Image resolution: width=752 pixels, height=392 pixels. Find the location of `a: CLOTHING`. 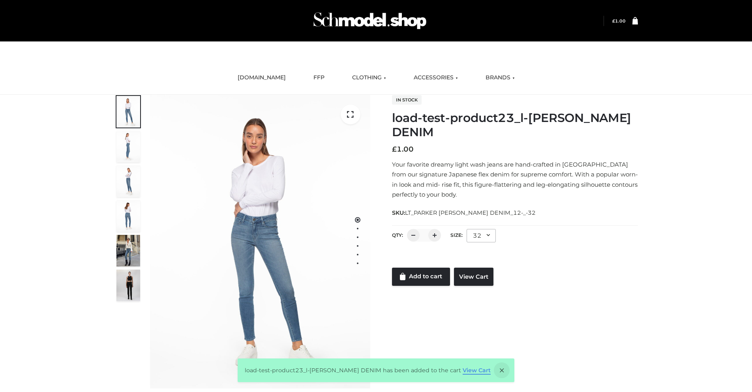

a: CLOTHING is located at coordinates (369, 78).